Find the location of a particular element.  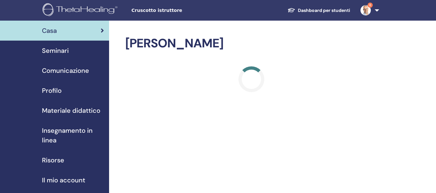

img: graduation-cap-white.svg is located at coordinates (292, 10).